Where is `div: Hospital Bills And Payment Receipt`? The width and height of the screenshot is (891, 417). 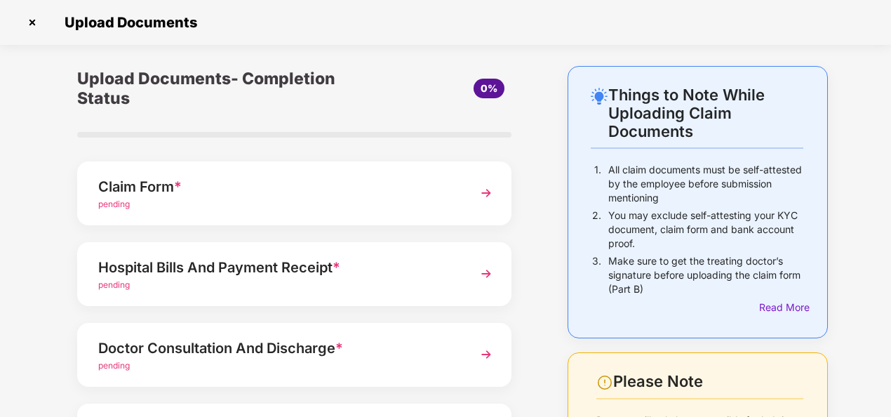
div: Hospital Bills And Payment Receipt is located at coordinates (278, 267).